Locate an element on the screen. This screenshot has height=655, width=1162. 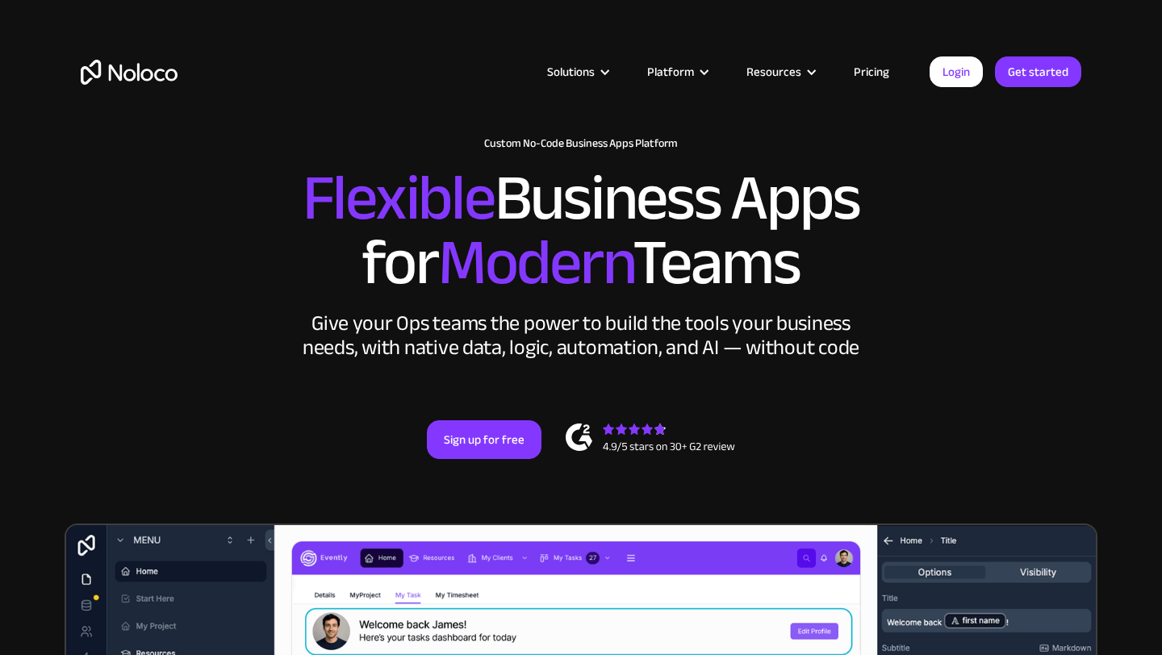
a: Login is located at coordinates (956, 72).